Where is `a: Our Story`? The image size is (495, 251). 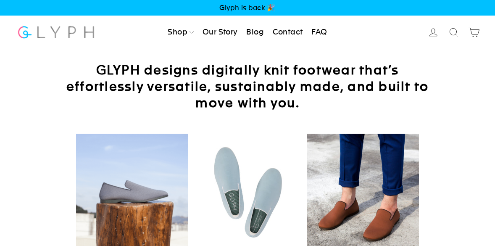 a: Our Story is located at coordinates (220, 32).